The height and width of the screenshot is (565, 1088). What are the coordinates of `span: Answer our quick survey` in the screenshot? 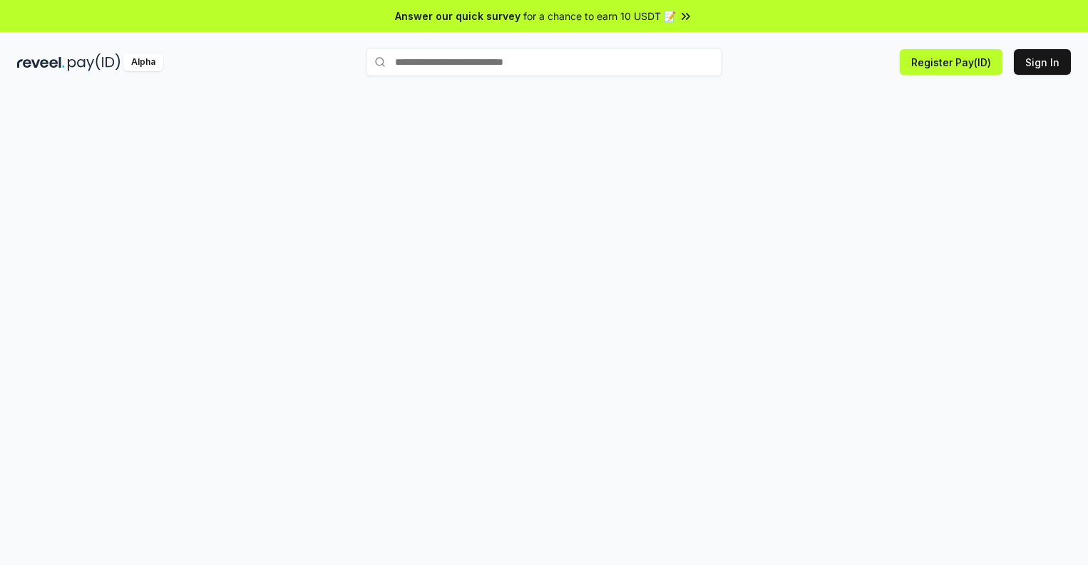 It's located at (458, 16).